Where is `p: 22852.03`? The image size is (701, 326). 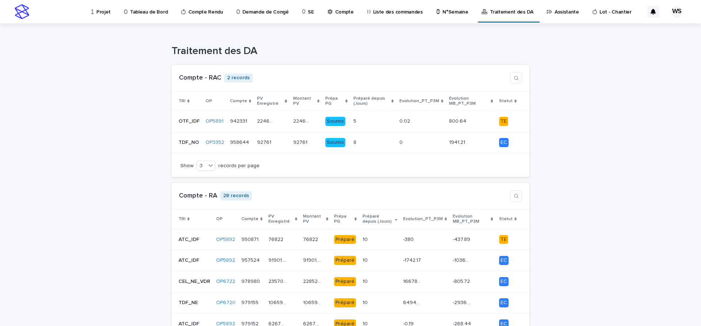
p: 22852.03 is located at coordinates (313, 281).